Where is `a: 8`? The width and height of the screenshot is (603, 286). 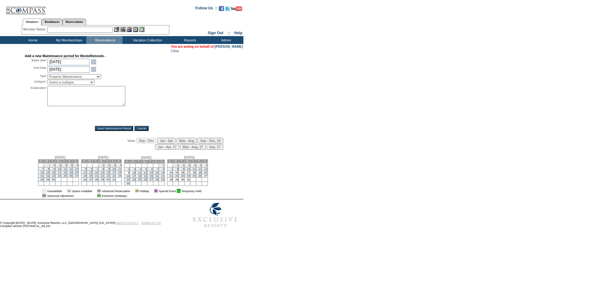
a: 8 is located at coordinates (163, 169).